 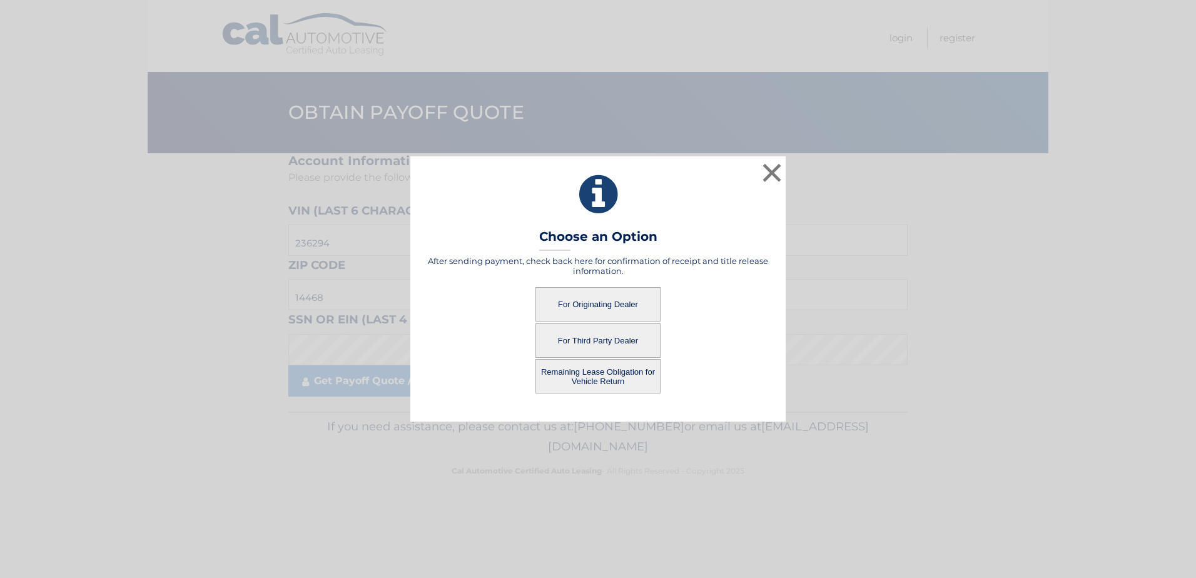 I want to click on h5: After sending payment, check back here for confirmation of receipt and title release information., so click(x=598, y=266).